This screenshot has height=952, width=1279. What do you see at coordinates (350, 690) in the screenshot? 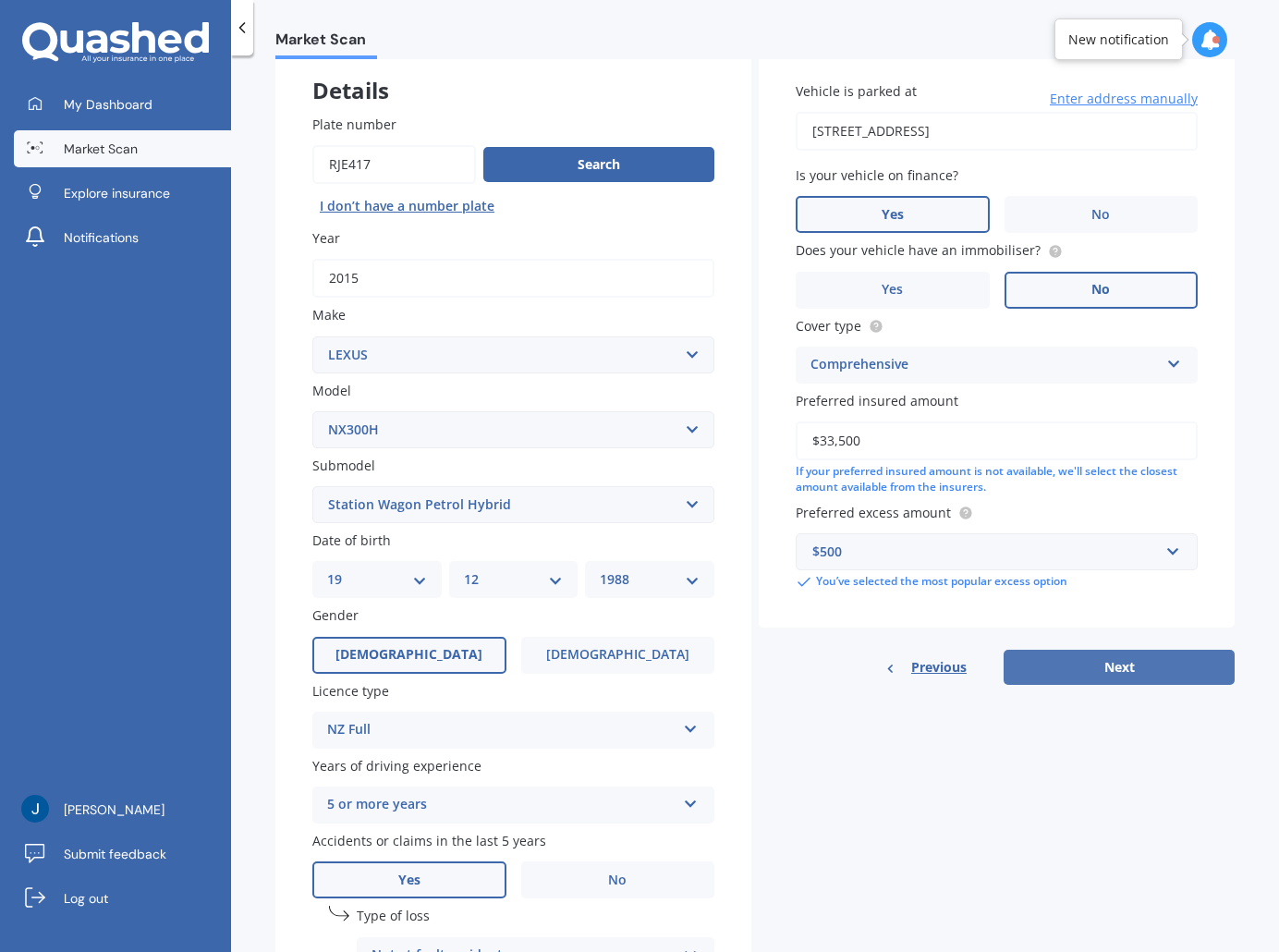
I see `span: Licence type` at bounding box center [350, 690].